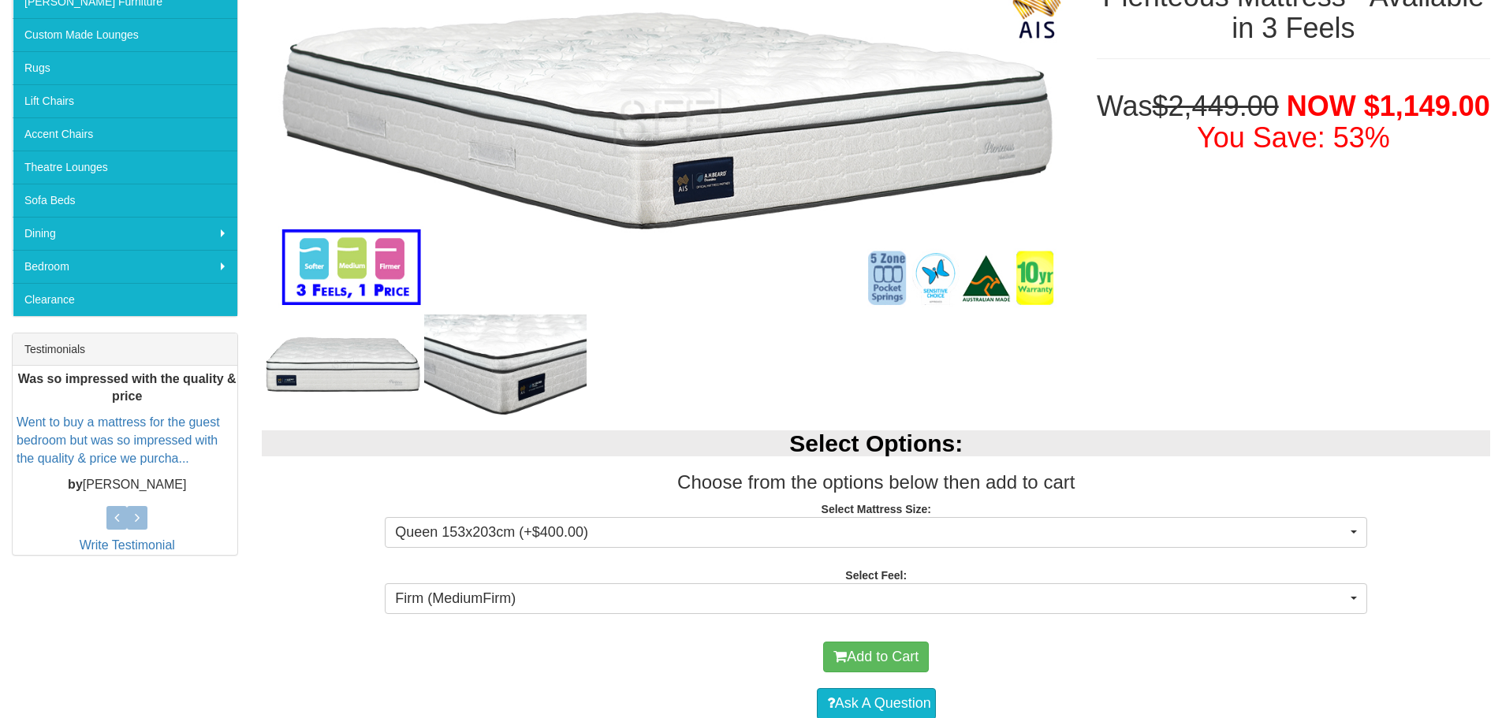 The width and height of the screenshot is (1502, 718). I want to click on button: Firm (MediumFirm), so click(876, 599).